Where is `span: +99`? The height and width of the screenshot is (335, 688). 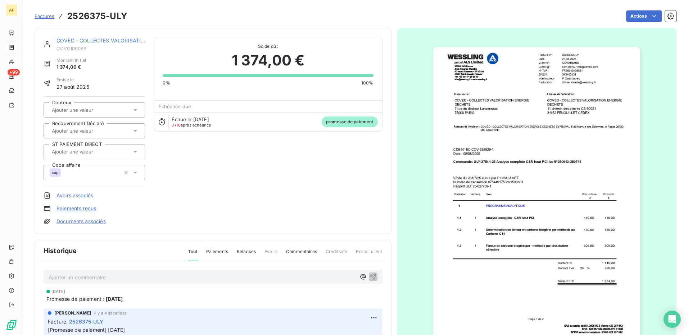 span: +99 is located at coordinates (14, 72).